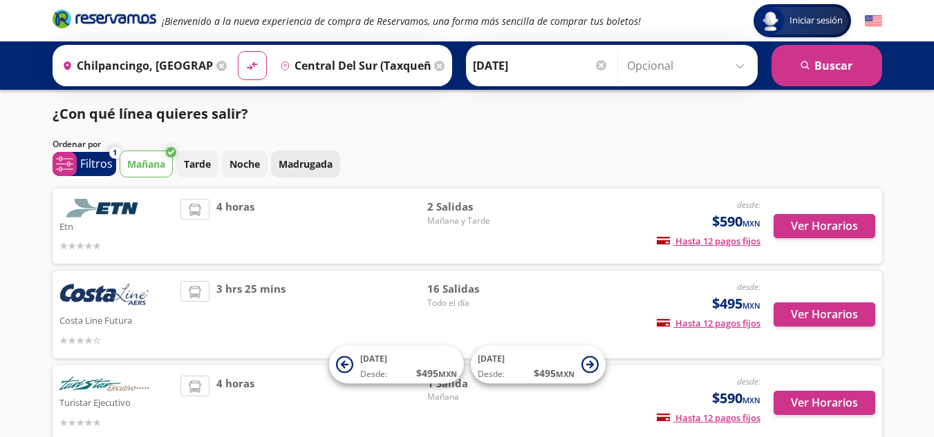 This screenshot has width=934, height=437. Describe the element at coordinates (135, 66) in the screenshot. I see `input: Buscar Origen` at that location.